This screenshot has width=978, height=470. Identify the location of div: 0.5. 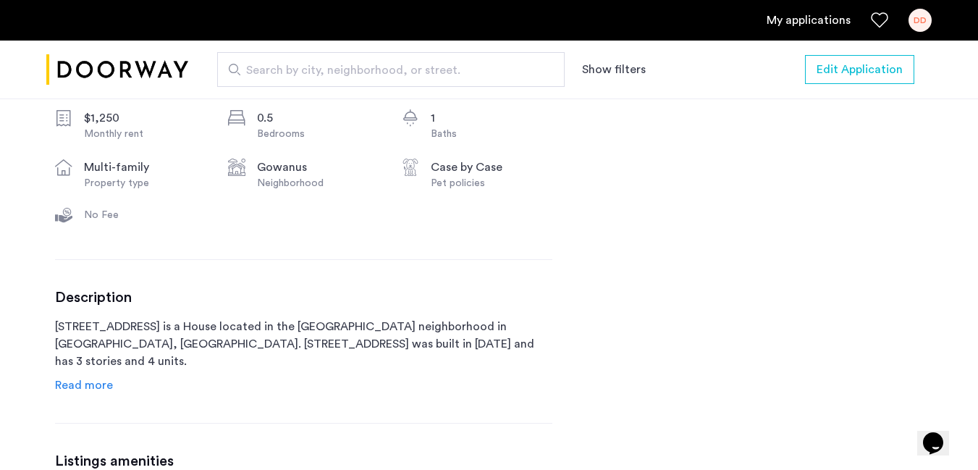
(318, 118).